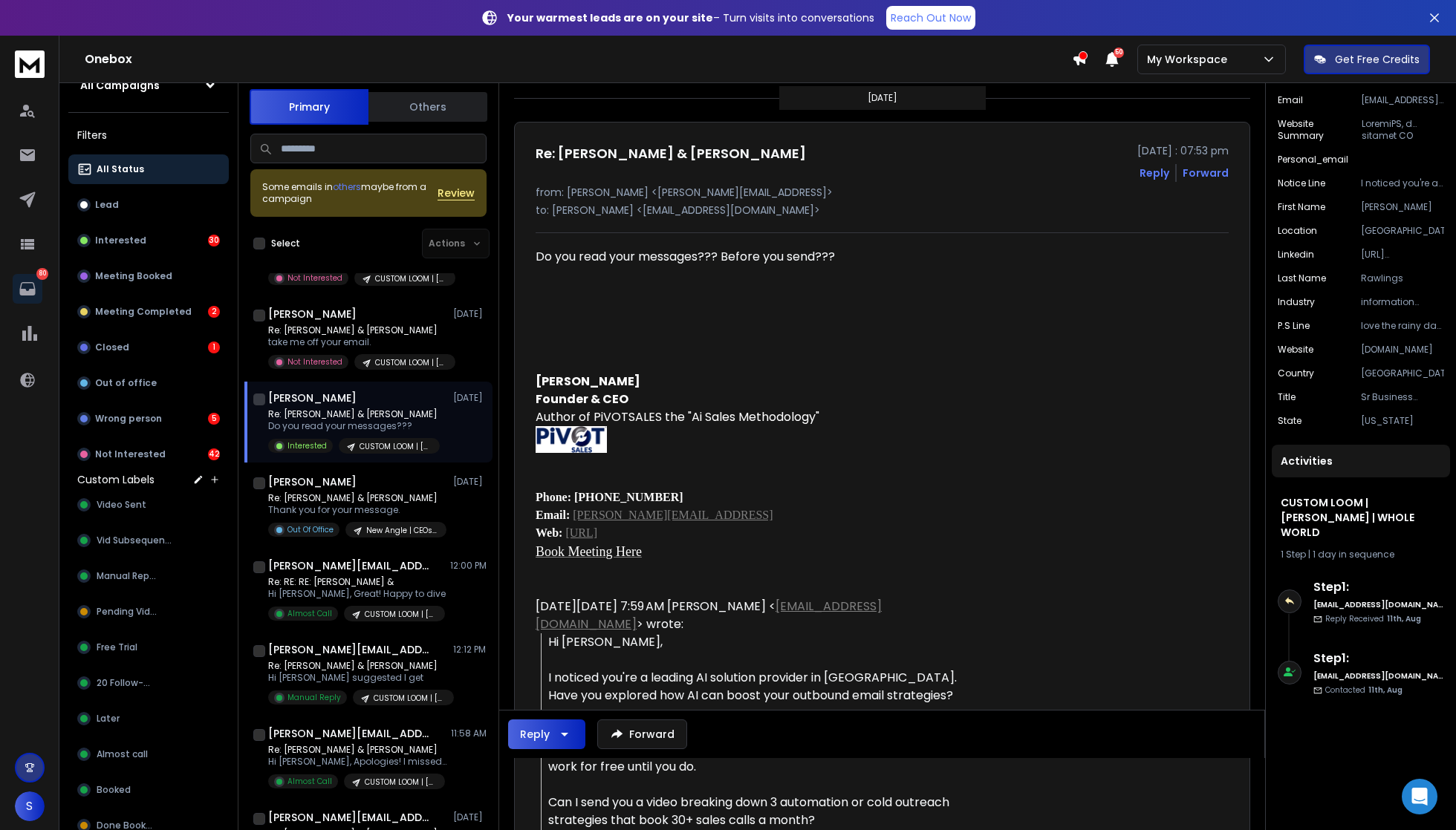  What do you see at coordinates (469, 734) in the screenshot?
I see `p: 11:58 AM` at bounding box center [469, 734].